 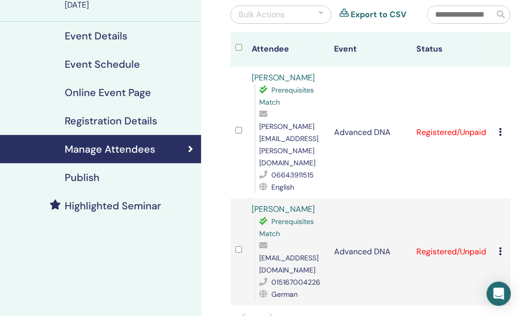 What do you see at coordinates (370, 49) in the screenshot?
I see `th: Event` at bounding box center [370, 49].